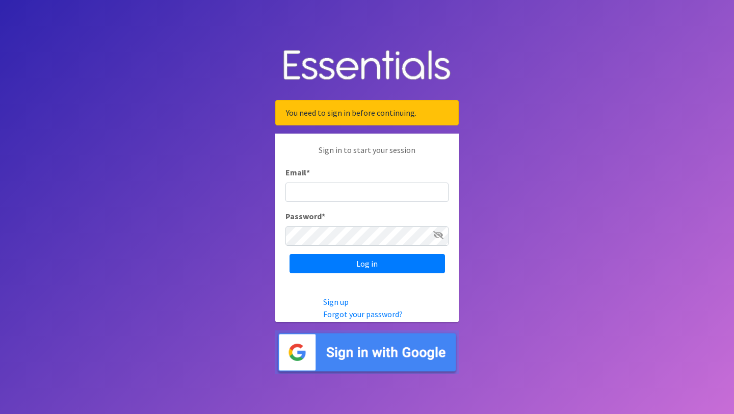  Describe the element at coordinates (336, 302) in the screenshot. I see `a: Sign up` at that location.